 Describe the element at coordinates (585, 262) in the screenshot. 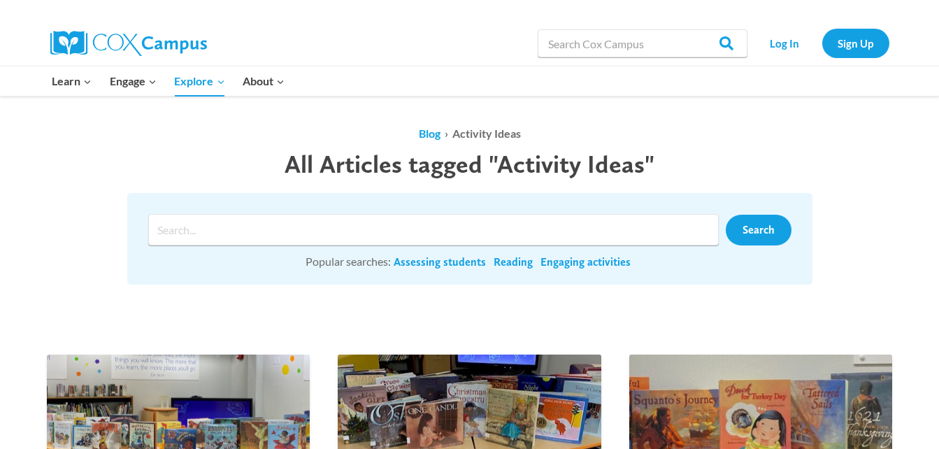

I see `a: Engaging activities` at that location.